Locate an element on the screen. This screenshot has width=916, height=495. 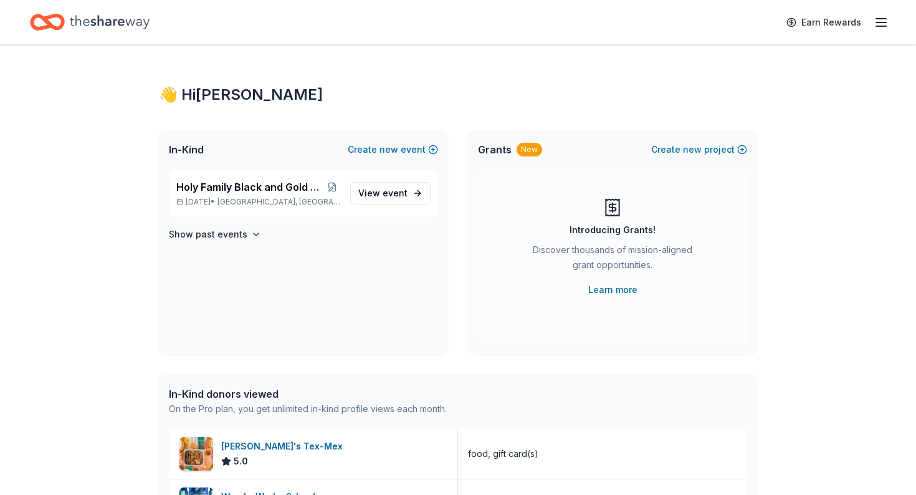
div: Discover thousands of mission-aligned grant opportunities. is located at coordinates (612, 260).